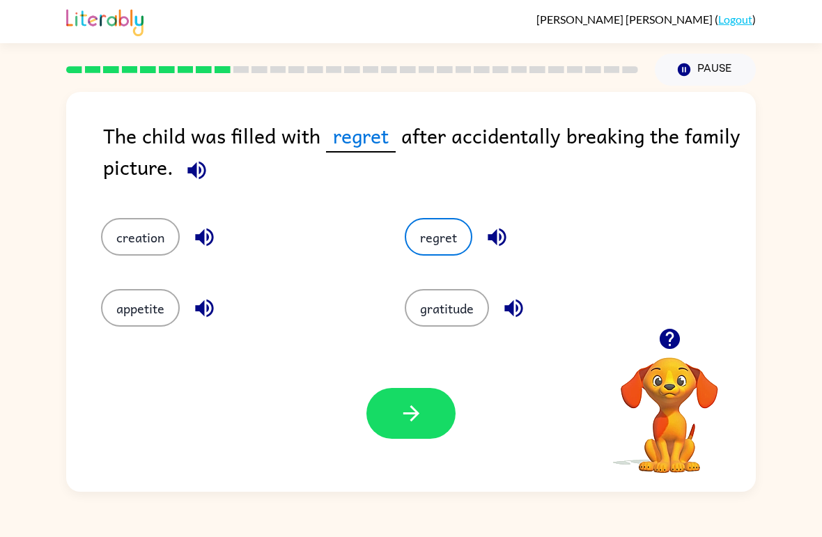 The image size is (822, 537). What do you see at coordinates (446, 308) in the screenshot?
I see `button: gratitude` at bounding box center [446, 308].